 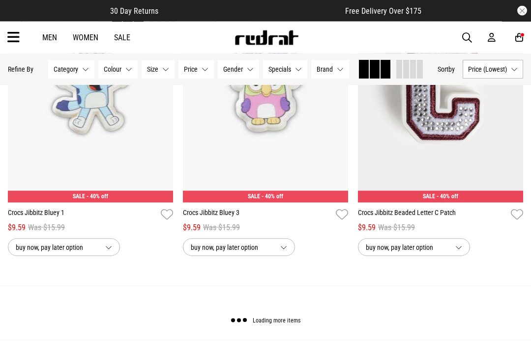 What do you see at coordinates (383, 11) in the screenshot?
I see `span: Free Delivery Over $175` at bounding box center [383, 11].